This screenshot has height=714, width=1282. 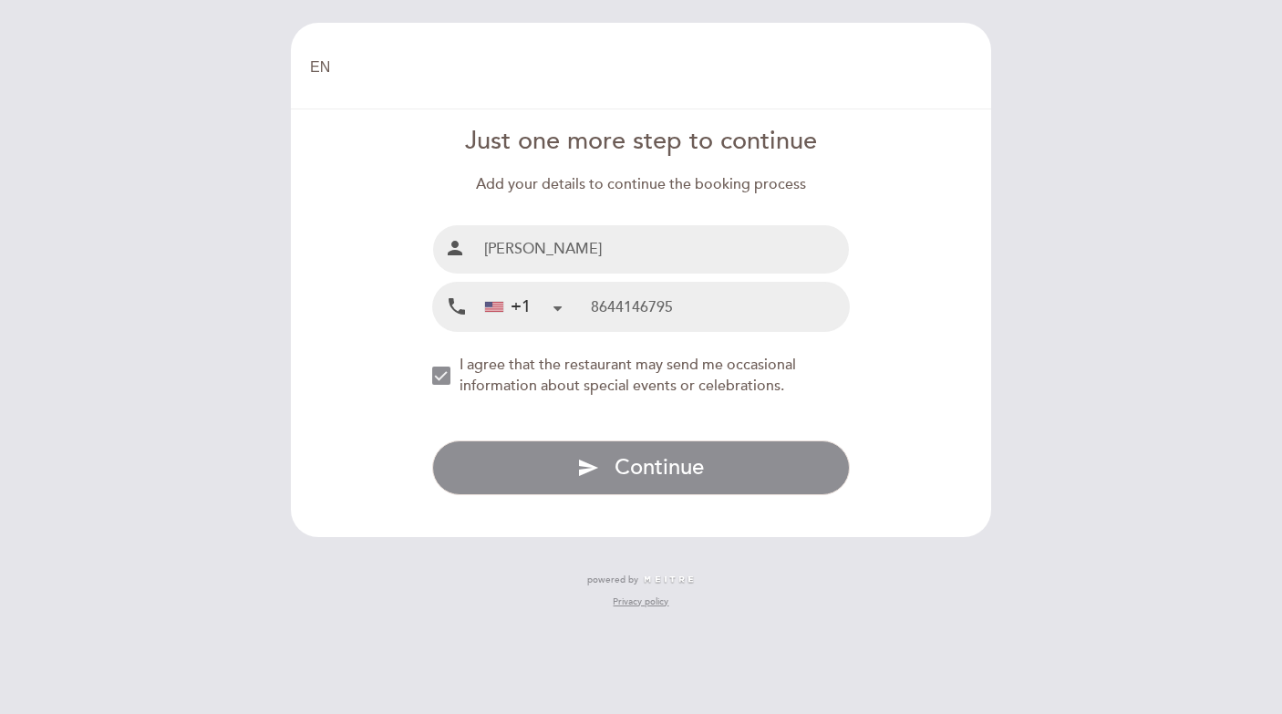 What do you see at coordinates (641, 184) in the screenshot?
I see `div: Add your details to continue the booking process` at bounding box center [641, 184].